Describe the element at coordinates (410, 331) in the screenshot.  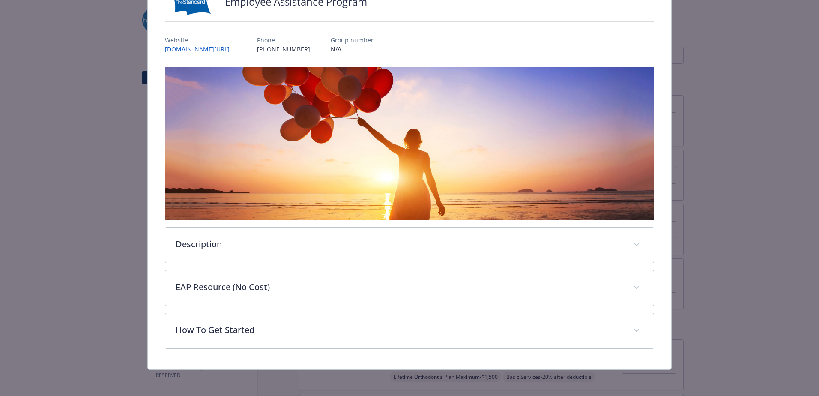
I see `div: How To Get Started` at that location.